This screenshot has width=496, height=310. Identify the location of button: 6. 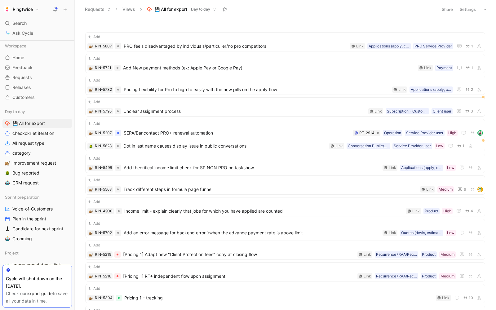
(462, 190).